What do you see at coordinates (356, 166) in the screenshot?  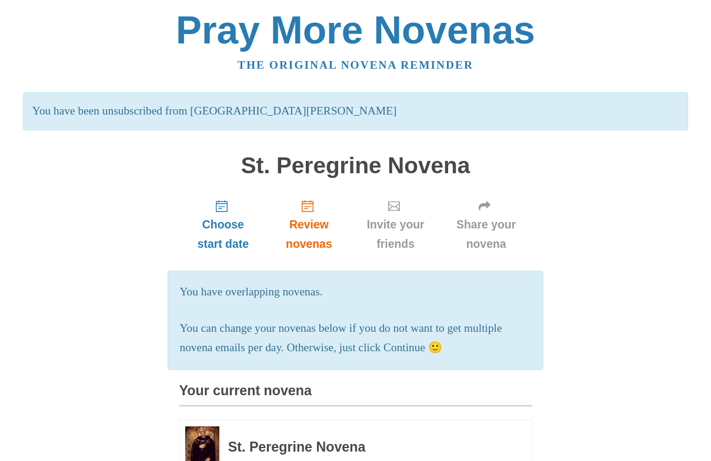 I see `h1: St. Peregrine Novena` at bounding box center [356, 166].